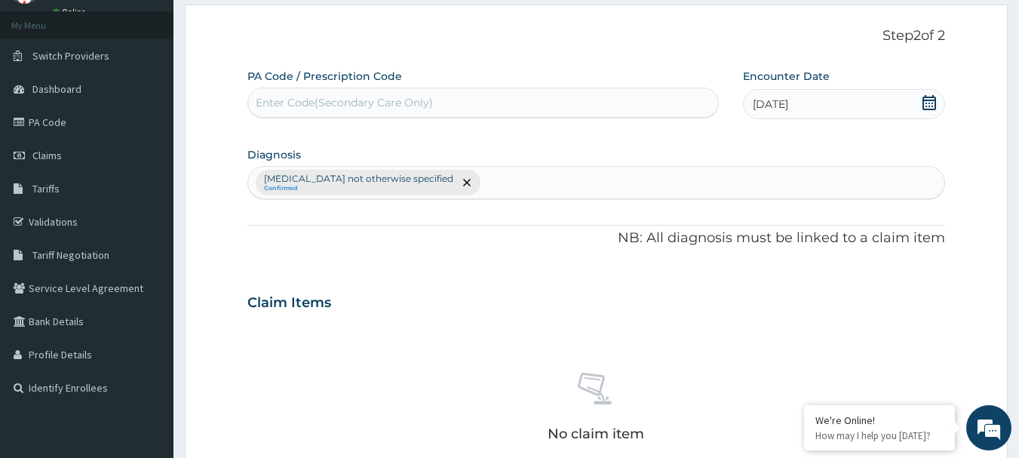  What do you see at coordinates (786, 76) in the screenshot?
I see `label: Encounter Date` at bounding box center [786, 76].